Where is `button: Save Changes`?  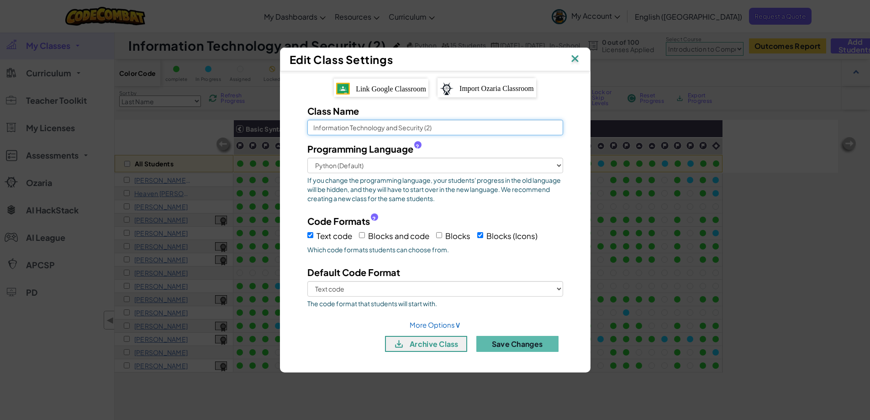
button: Save Changes is located at coordinates (518, 344).